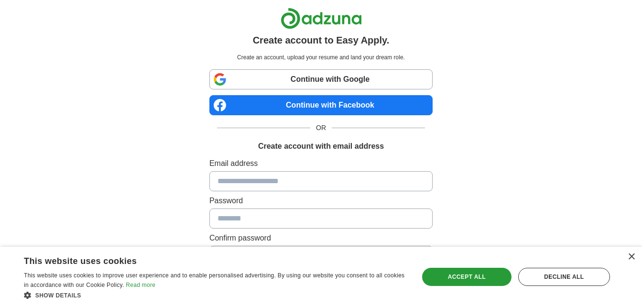  I want to click on span: Show details, so click(58, 296).